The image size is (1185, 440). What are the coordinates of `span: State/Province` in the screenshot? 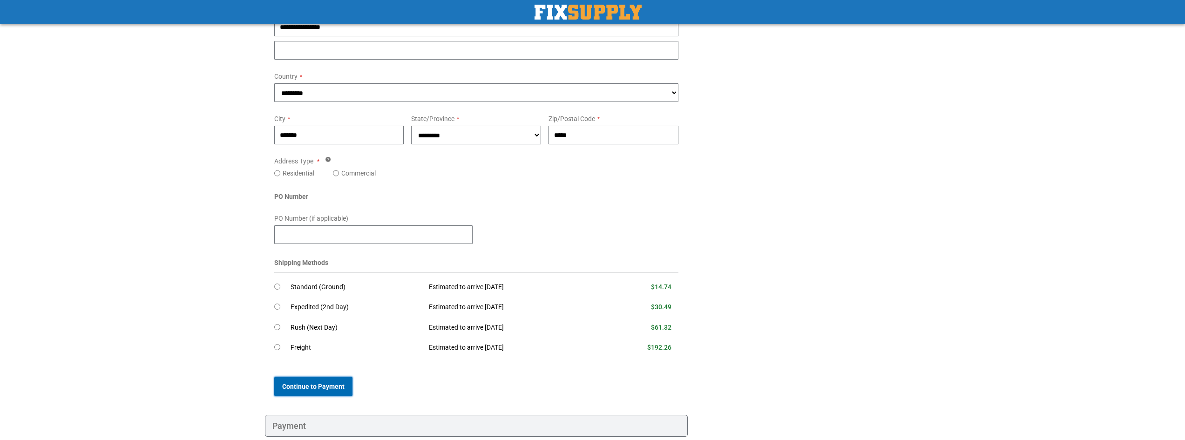 It's located at (433, 119).